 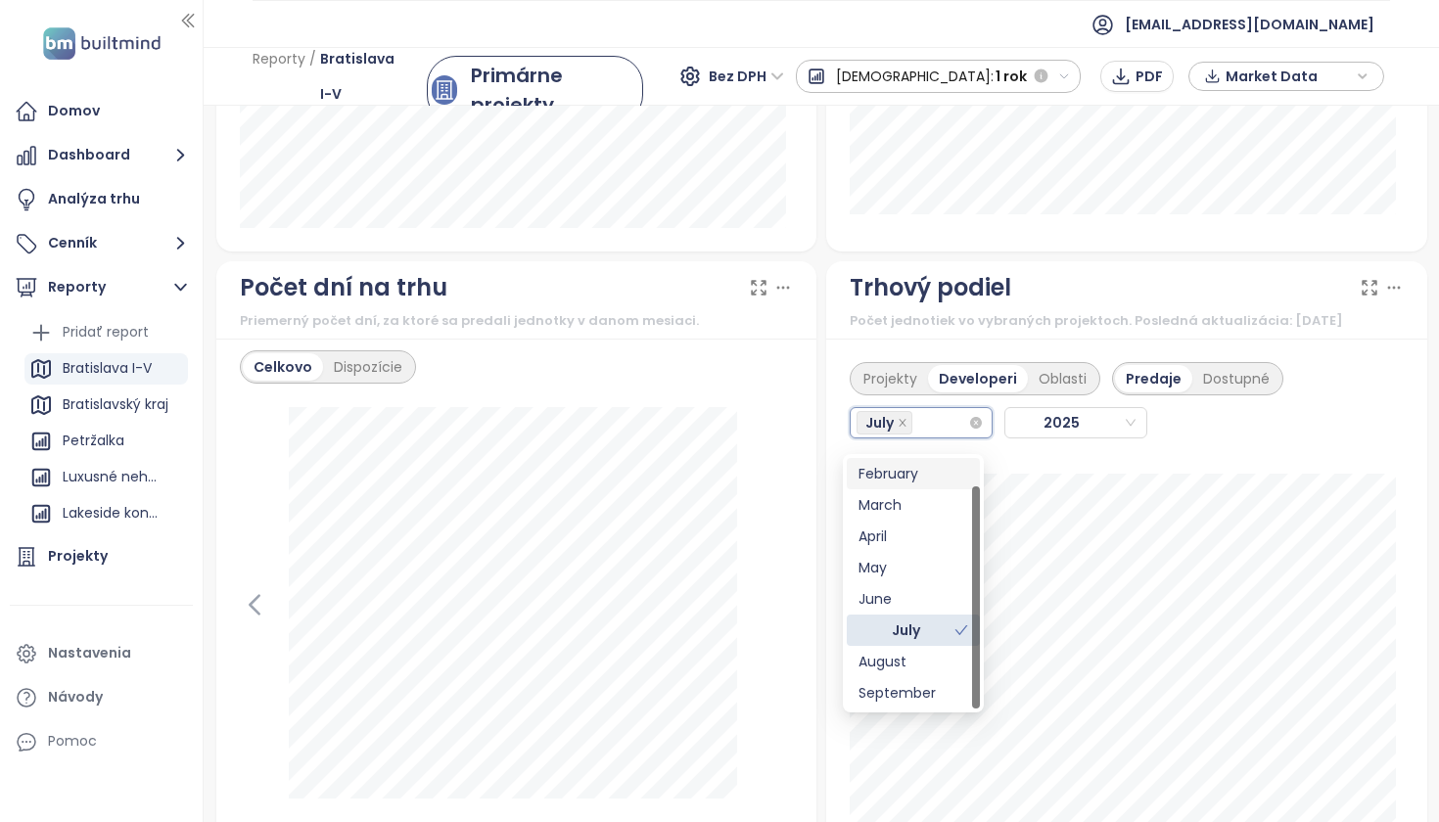 What do you see at coordinates (102, 43) in the screenshot?
I see `img: logo` at bounding box center [102, 43].